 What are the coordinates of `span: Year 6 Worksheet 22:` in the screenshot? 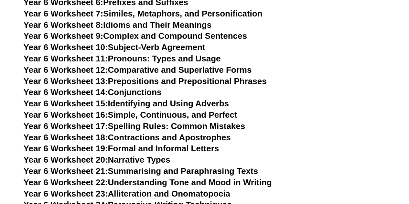 It's located at (66, 182).